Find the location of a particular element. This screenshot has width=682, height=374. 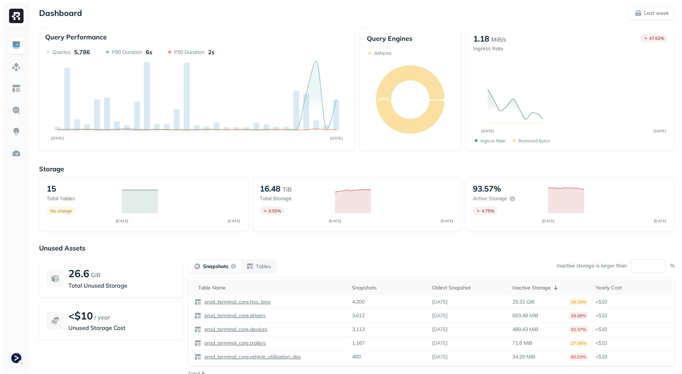

p: prod_terminal_core.hos_logs is located at coordinates (237, 302).